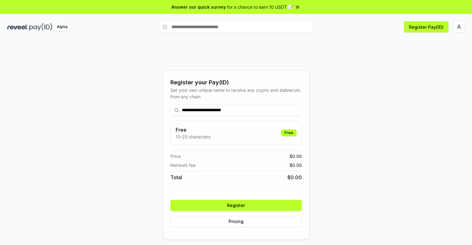  I want to click on span: Total, so click(176, 178).